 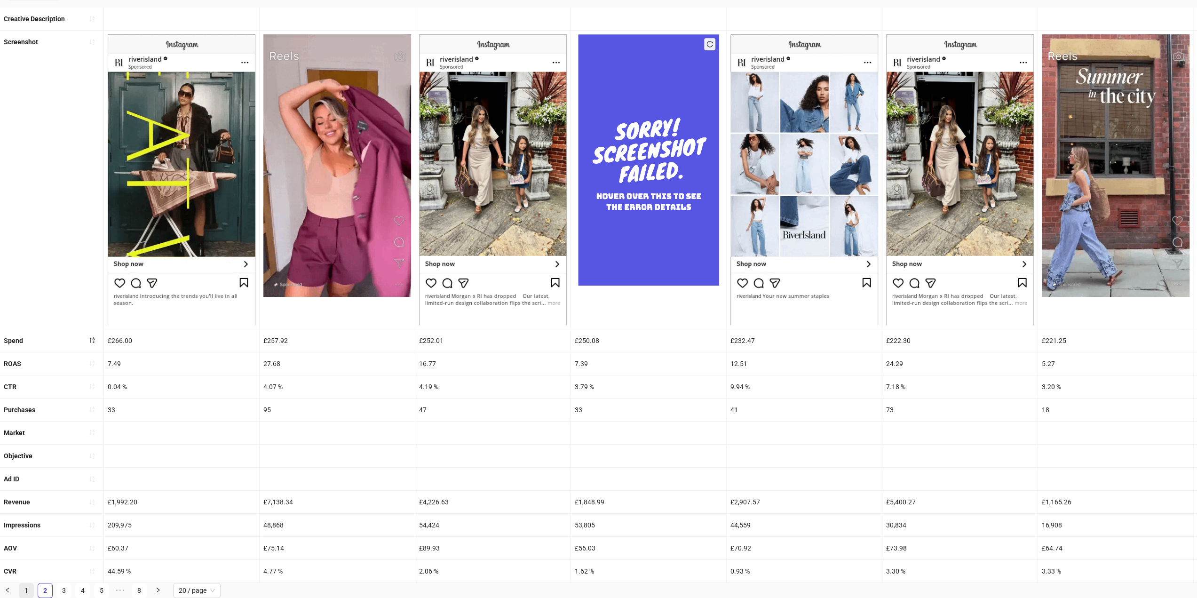 What do you see at coordinates (11, 479) in the screenshot?
I see `b: Ad ID` at bounding box center [11, 479].